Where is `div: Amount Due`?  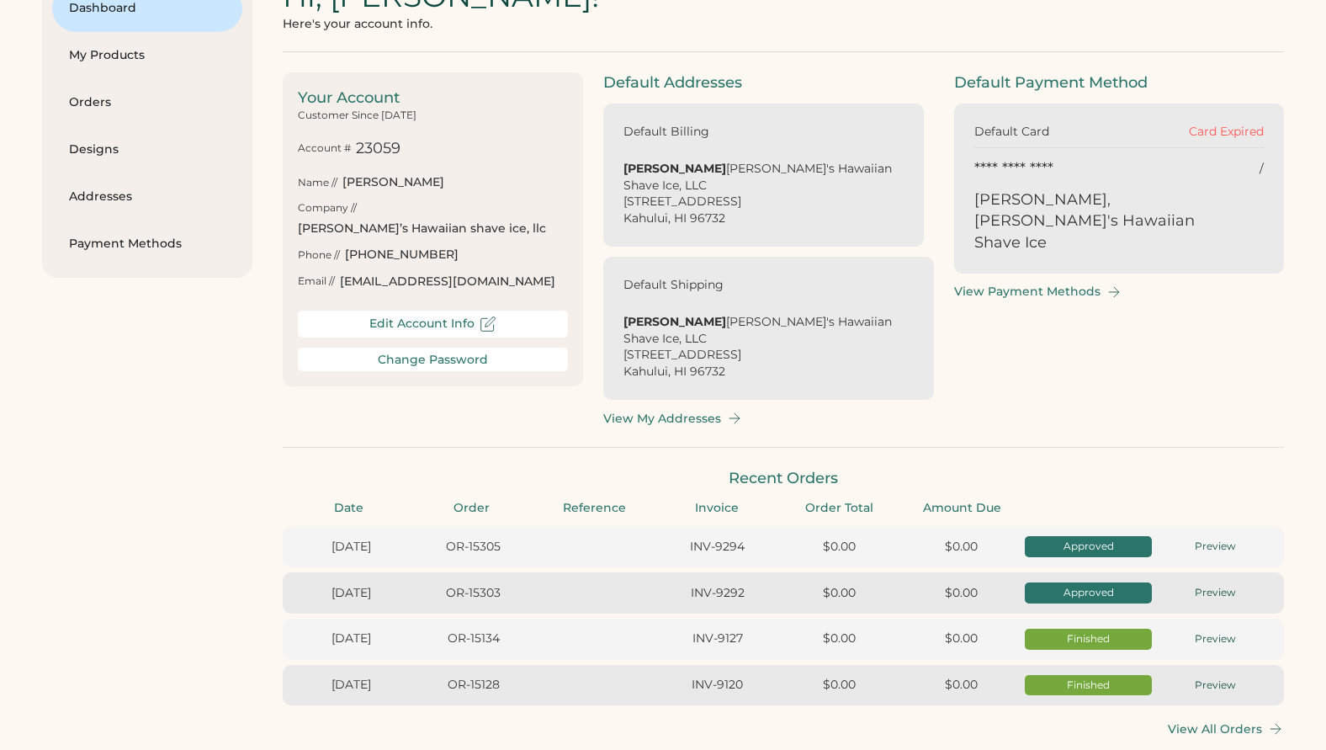 div: Amount Due is located at coordinates (963, 508).